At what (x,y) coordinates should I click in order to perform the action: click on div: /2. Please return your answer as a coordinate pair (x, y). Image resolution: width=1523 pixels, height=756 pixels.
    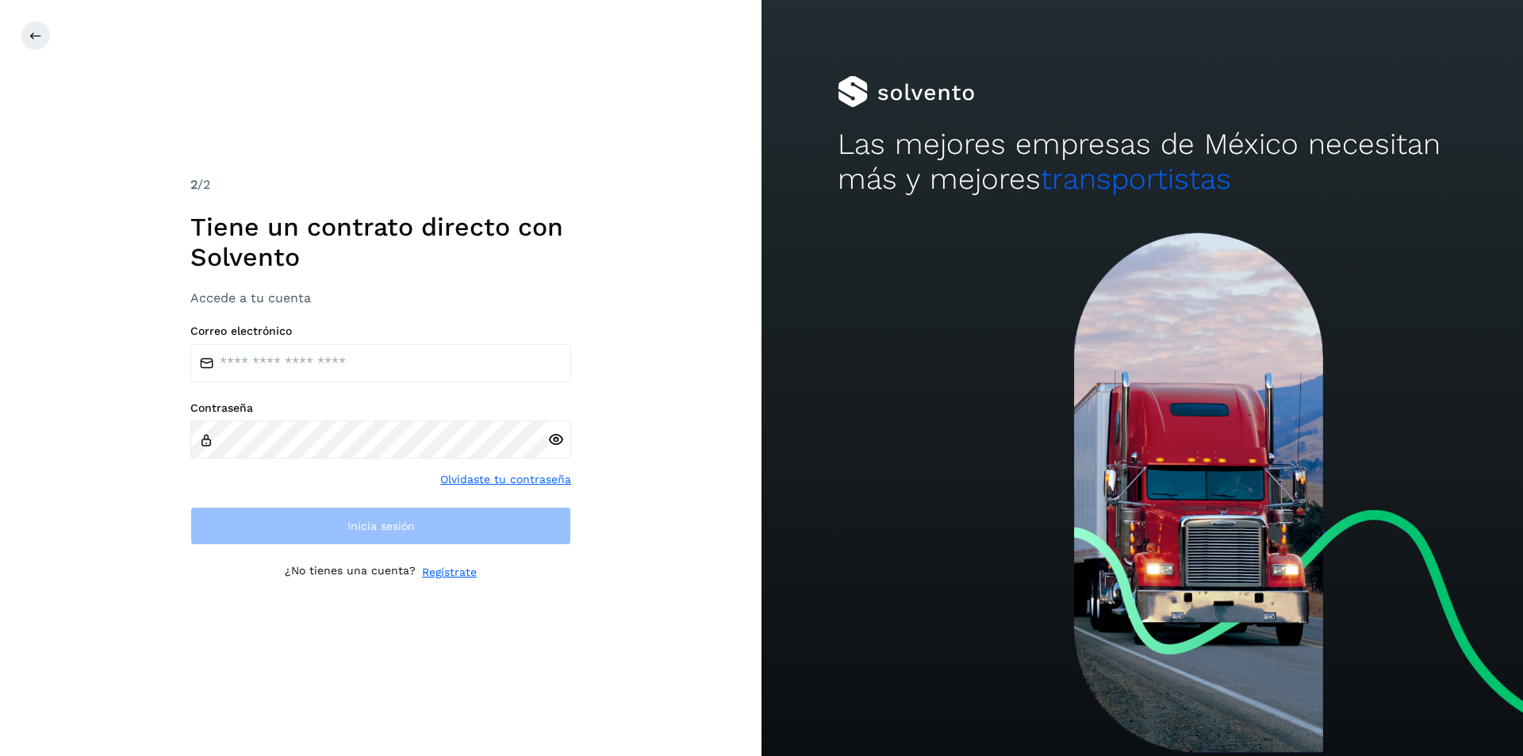
    Looking at the image, I should click on (381, 185).